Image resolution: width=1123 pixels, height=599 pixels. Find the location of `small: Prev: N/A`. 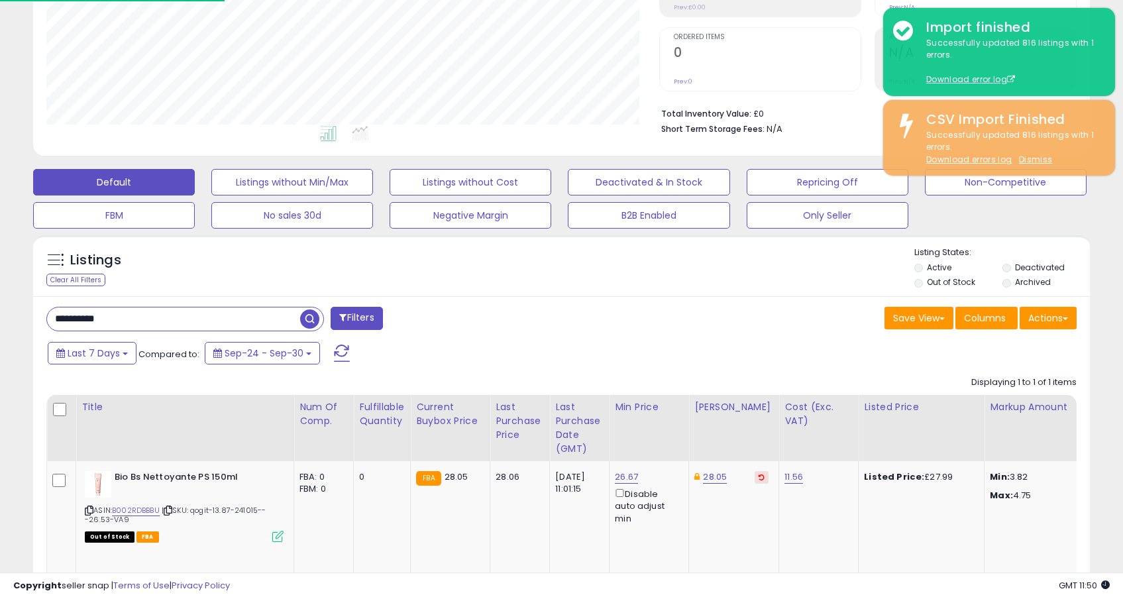

small: Prev: N/A is located at coordinates (902, 7).